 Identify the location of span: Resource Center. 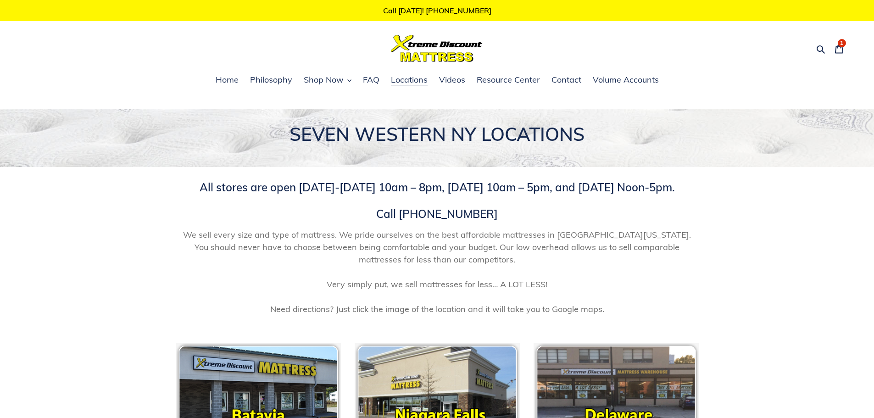
(508, 80).